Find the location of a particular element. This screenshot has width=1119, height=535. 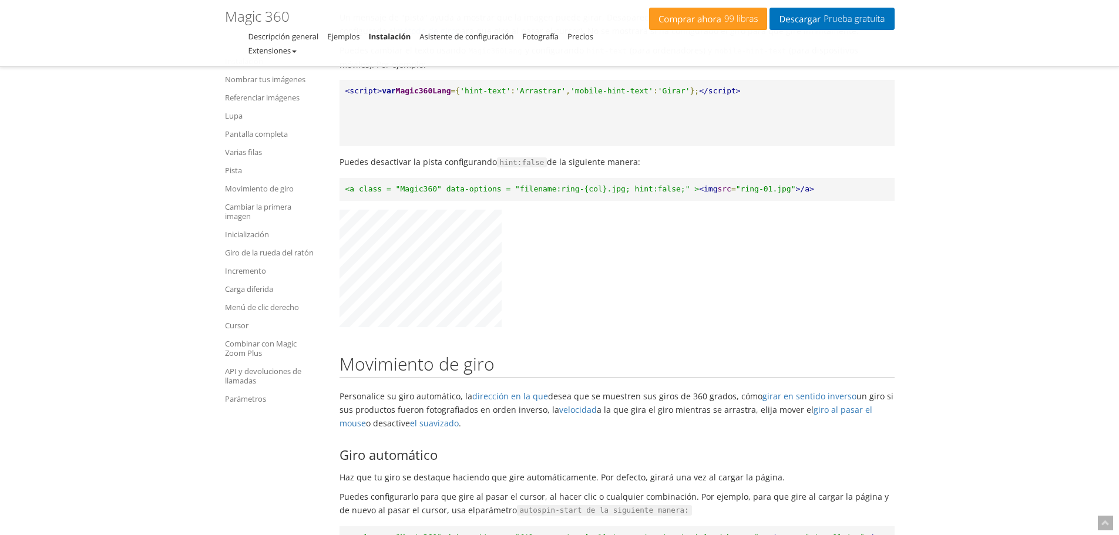

a: Varias filas is located at coordinates (275, 152).